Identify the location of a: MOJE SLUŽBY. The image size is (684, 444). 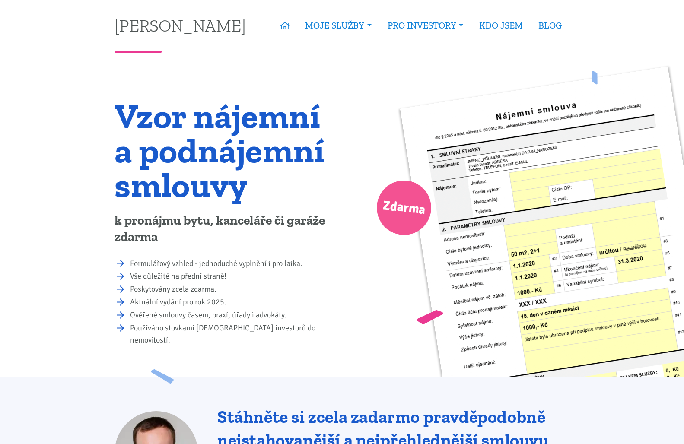
(338, 25).